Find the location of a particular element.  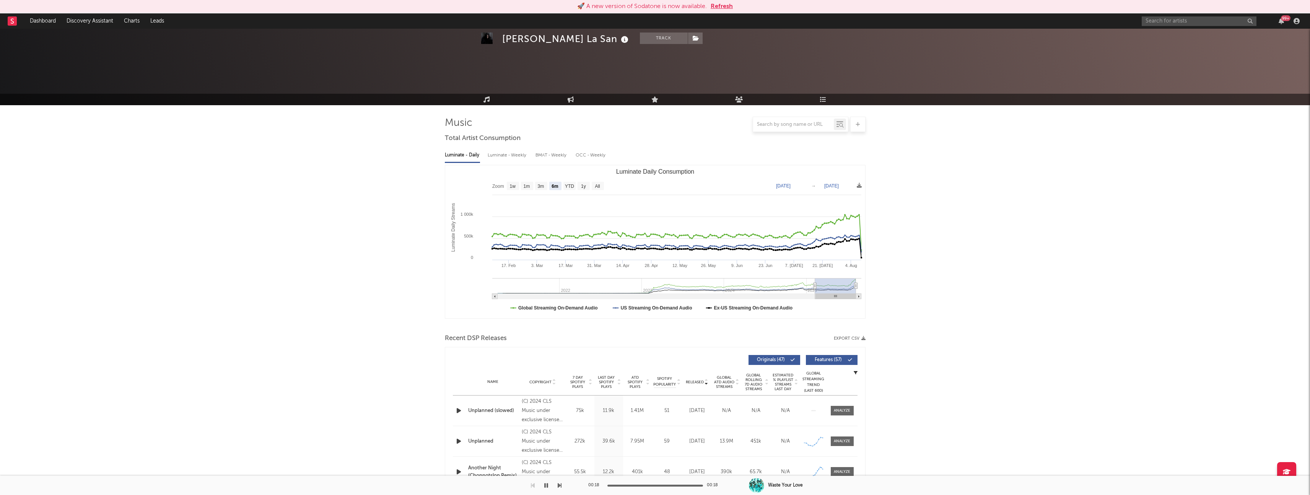

button: Track is located at coordinates (664, 38).